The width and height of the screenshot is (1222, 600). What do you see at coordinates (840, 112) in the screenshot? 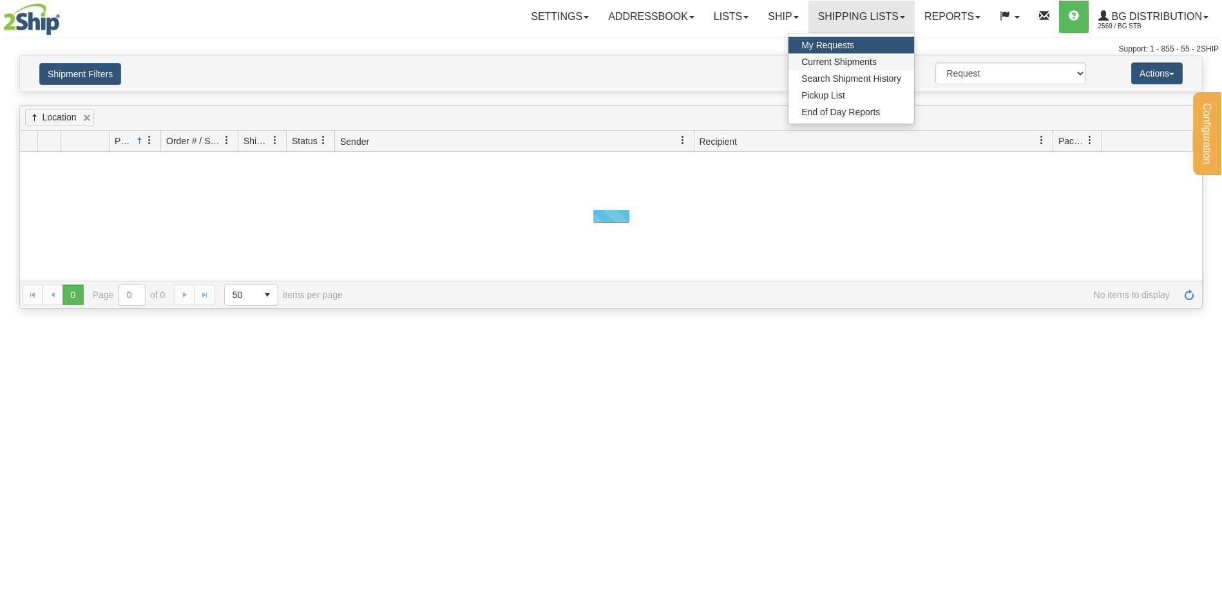
I see `span: End of Day Reports` at bounding box center [840, 112].